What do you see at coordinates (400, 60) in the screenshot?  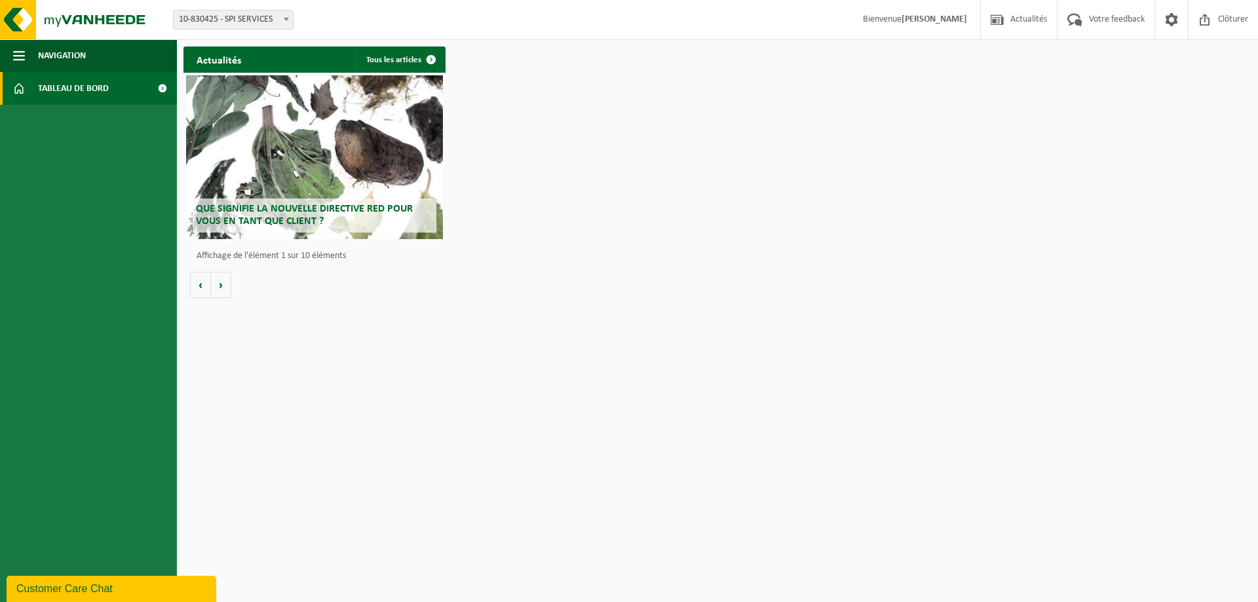 I see `a: Tous les articles` at bounding box center [400, 60].